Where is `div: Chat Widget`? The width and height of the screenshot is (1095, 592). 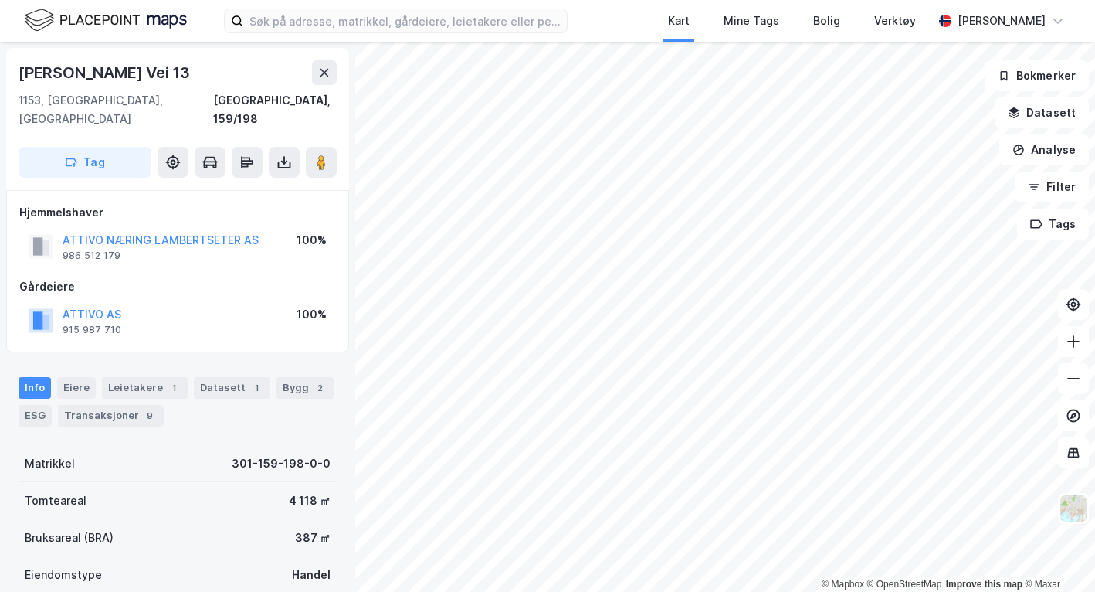
div: Chat Widget is located at coordinates (1057, 555).